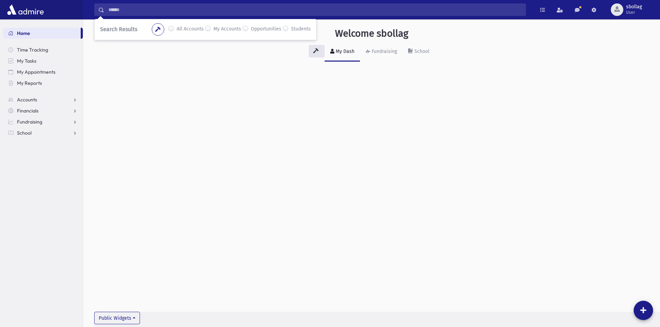 The width and height of the screenshot is (660, 327). Describe the element at coordinates (24, 133) in the screenshot. I see `span: School` at that location.